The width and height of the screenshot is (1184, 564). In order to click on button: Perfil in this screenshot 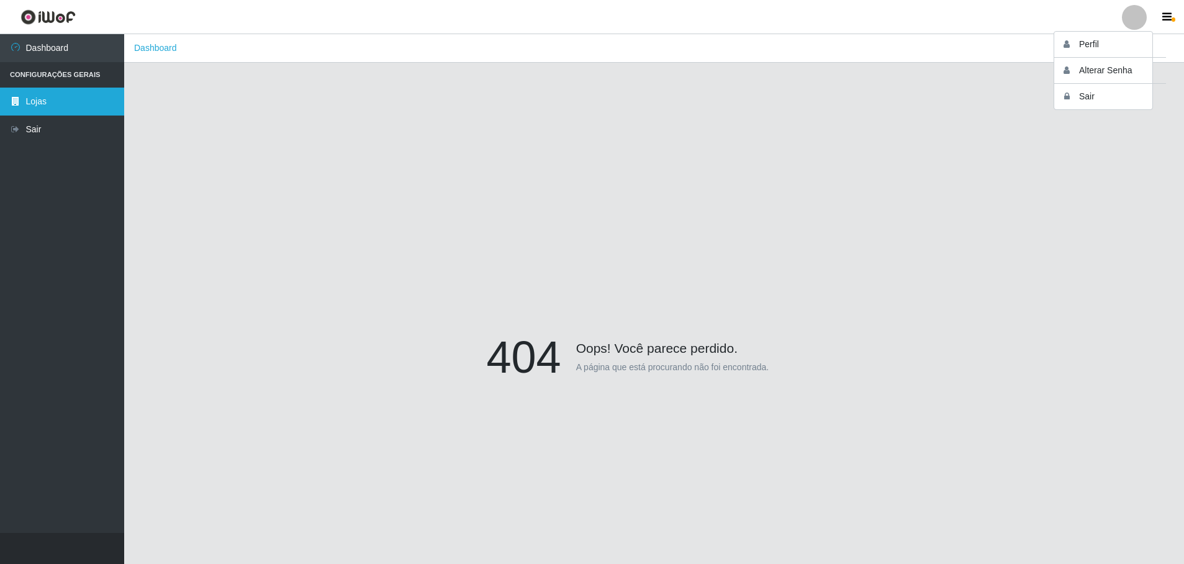, I will do `click(1110, 45)`.